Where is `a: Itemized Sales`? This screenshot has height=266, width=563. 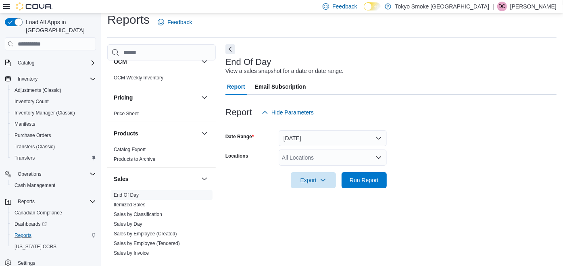 a: Itemized Sales is located at coordinates (129, 205).